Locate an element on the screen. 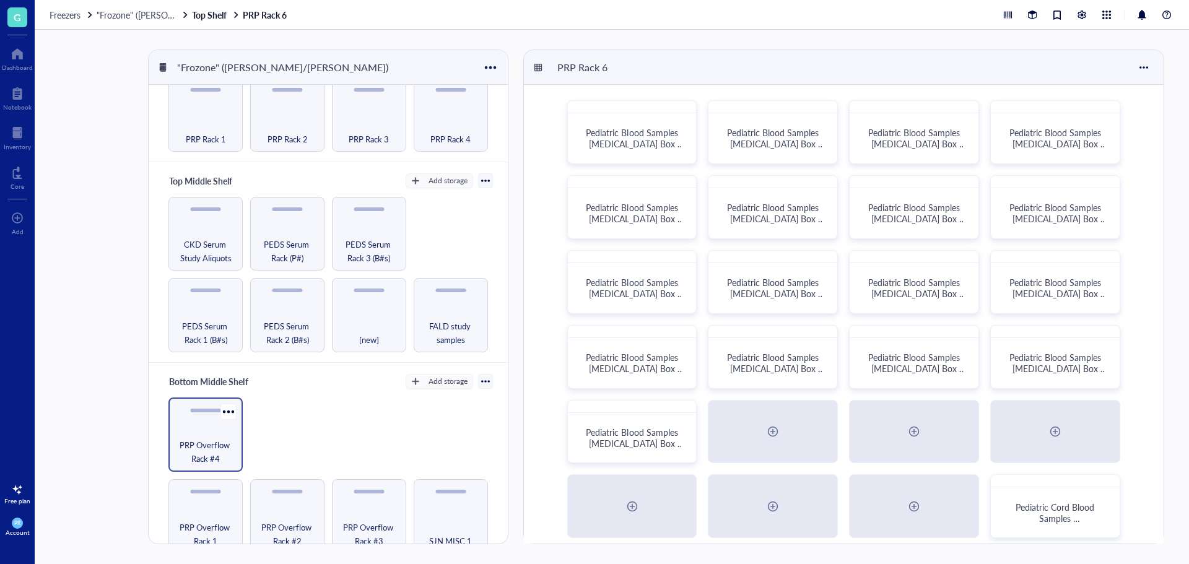 The width and height of the screenshot is (1189, 564). span: Freezers is located at coordinates (65, 15).